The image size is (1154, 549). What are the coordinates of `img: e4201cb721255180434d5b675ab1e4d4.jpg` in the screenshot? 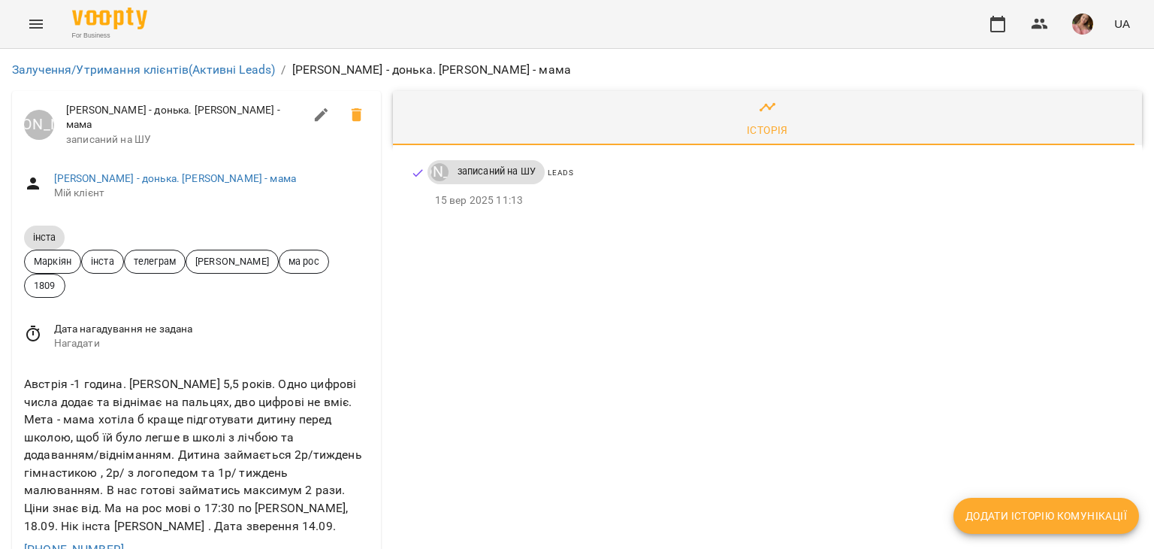 It's located at (1083, 24).